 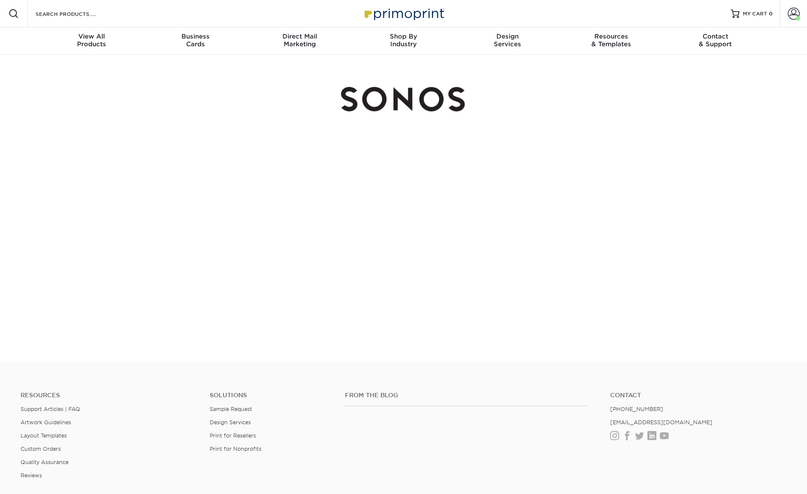 What do you see at coordinates (231, 409) in the screenshot?
I see `a: Sample Request` at bounding box center [231, 409].